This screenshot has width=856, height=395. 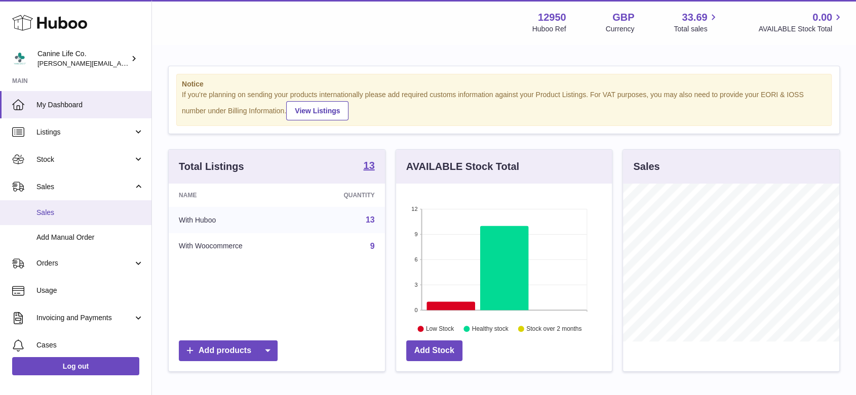 What do you see at coordinates (434, 351) in the screenshot?
I see `a: Add Stock` at bounding box center [434, 351].